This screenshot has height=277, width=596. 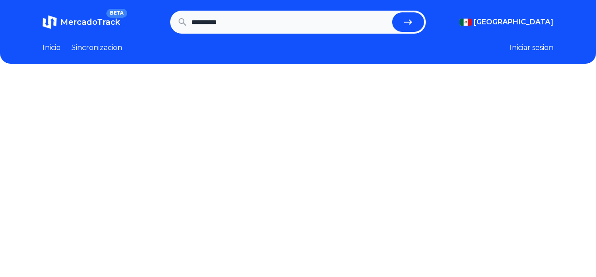 I want to click on a: Inicio, so click(x=51, y=48).